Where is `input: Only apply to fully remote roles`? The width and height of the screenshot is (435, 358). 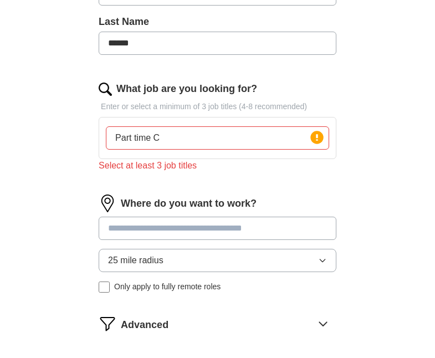 input: Only apply to fully remote roles is located at coordinates (104, 287).